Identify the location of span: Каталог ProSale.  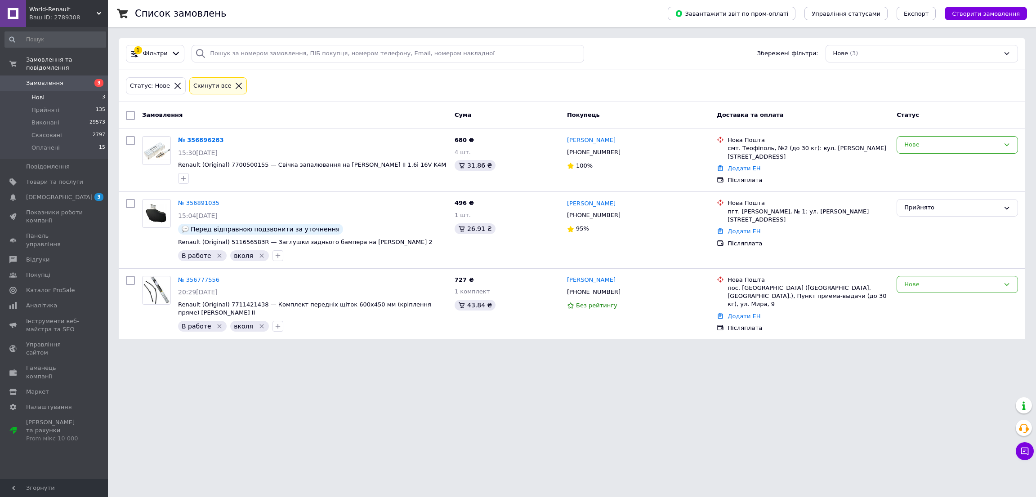
(50, 291).